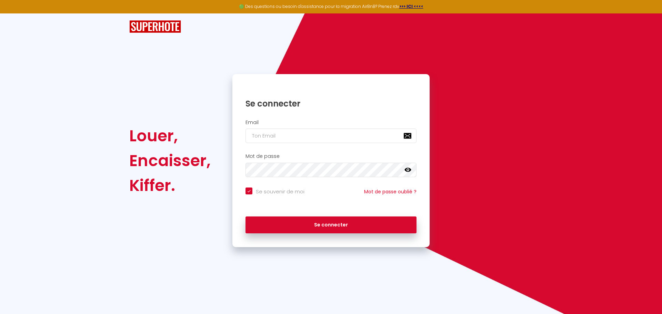 This screenshot has width=662, height=314. Describe the element at coordinates (390, 192) in the screenshot. I see `a: Mot de passe oublié ?` at that location.